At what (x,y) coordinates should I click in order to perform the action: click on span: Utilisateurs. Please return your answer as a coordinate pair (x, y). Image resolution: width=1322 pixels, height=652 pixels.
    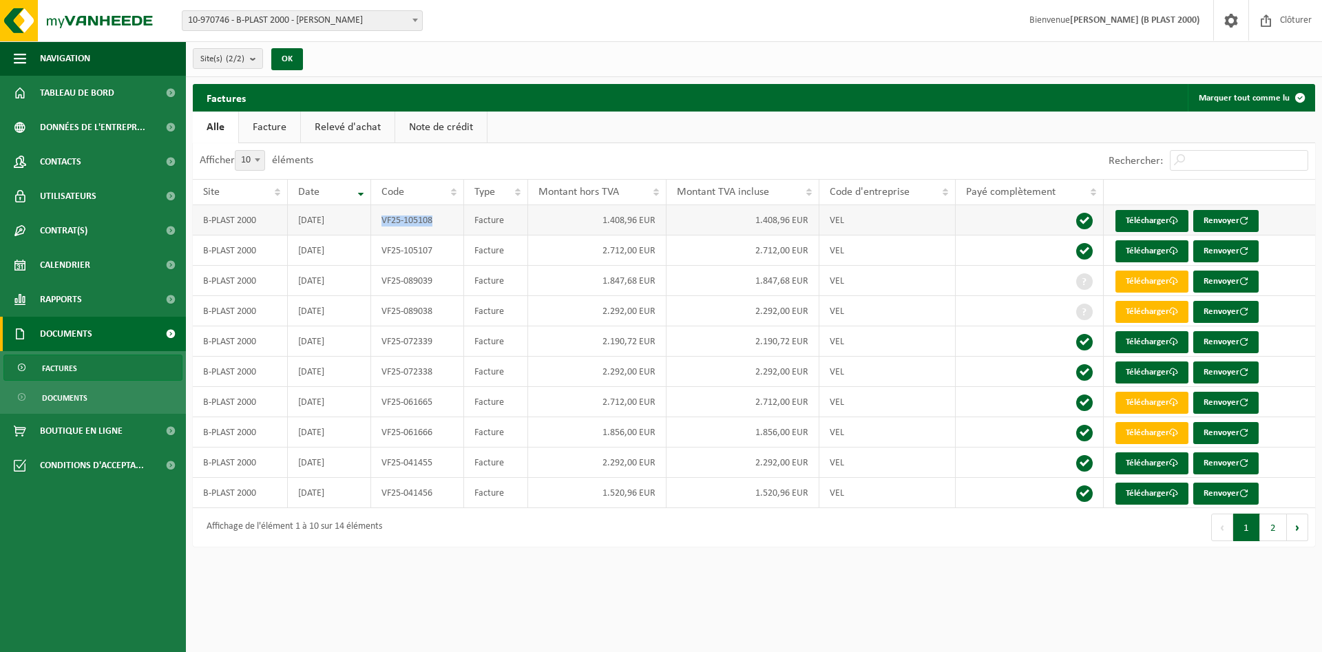
    Looking at the image, I should click on (68, 196).